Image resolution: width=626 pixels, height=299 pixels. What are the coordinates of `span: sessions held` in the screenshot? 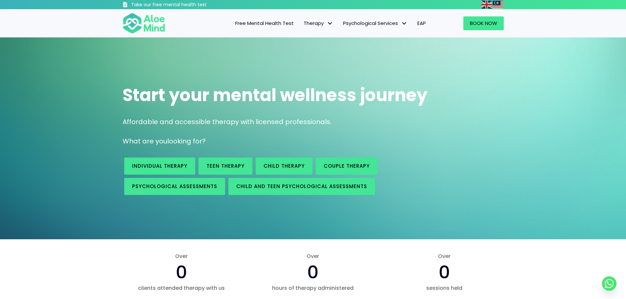 It's located at (444, 288).